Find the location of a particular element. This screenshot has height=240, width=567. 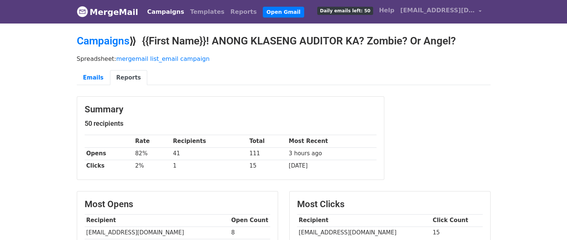

th: Click Count is located at coordinates (457, 220).